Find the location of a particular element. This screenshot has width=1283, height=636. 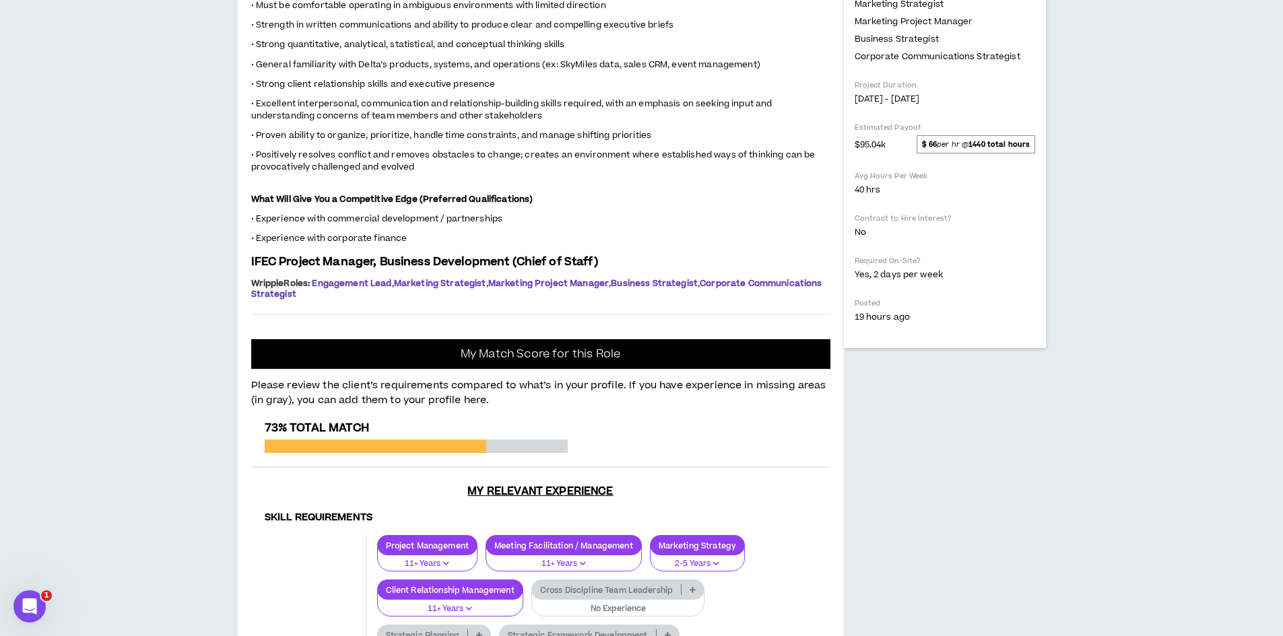

p: 40 hrs is located at coordinates (945, 190).